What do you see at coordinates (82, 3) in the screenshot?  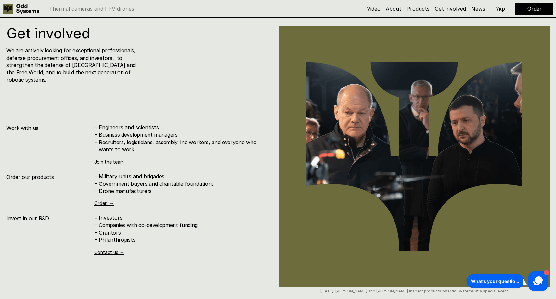 I see `i: 1` at bounding box center [82, 3].